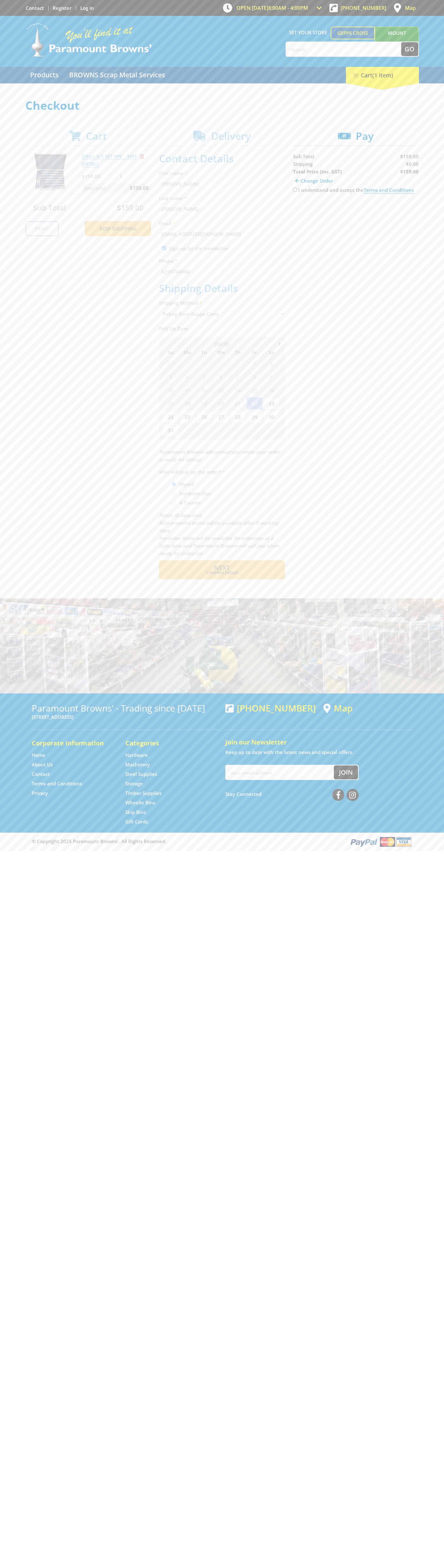  What do you see at coordinates (364, 136) in the screenshot?
I see `span: Pay` at bounding box center [364, 136].